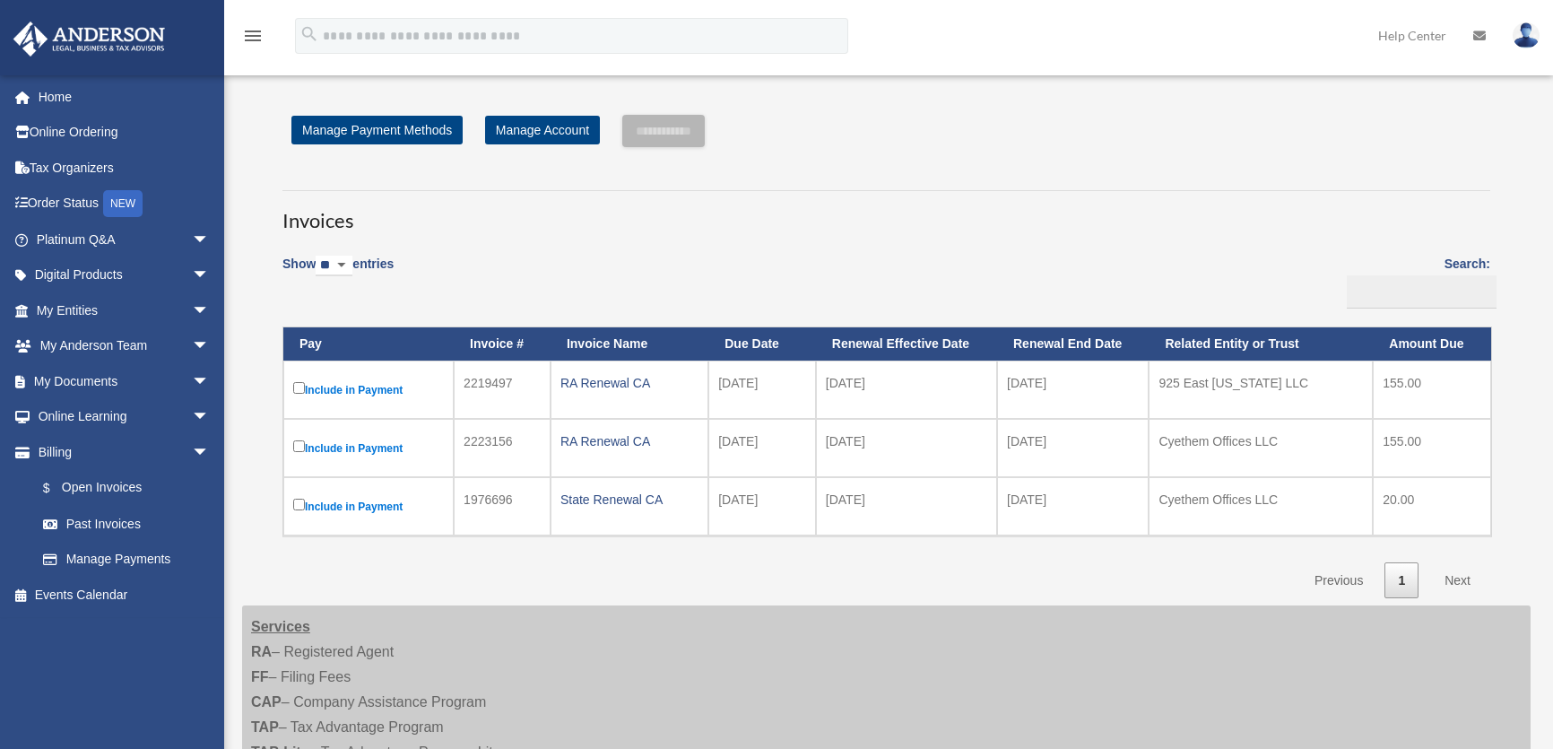  Describe the element at coordinates (907, 344) in the screenshot. I see `th: Renewal Effective Date: activate to sort column ascending` at that location.